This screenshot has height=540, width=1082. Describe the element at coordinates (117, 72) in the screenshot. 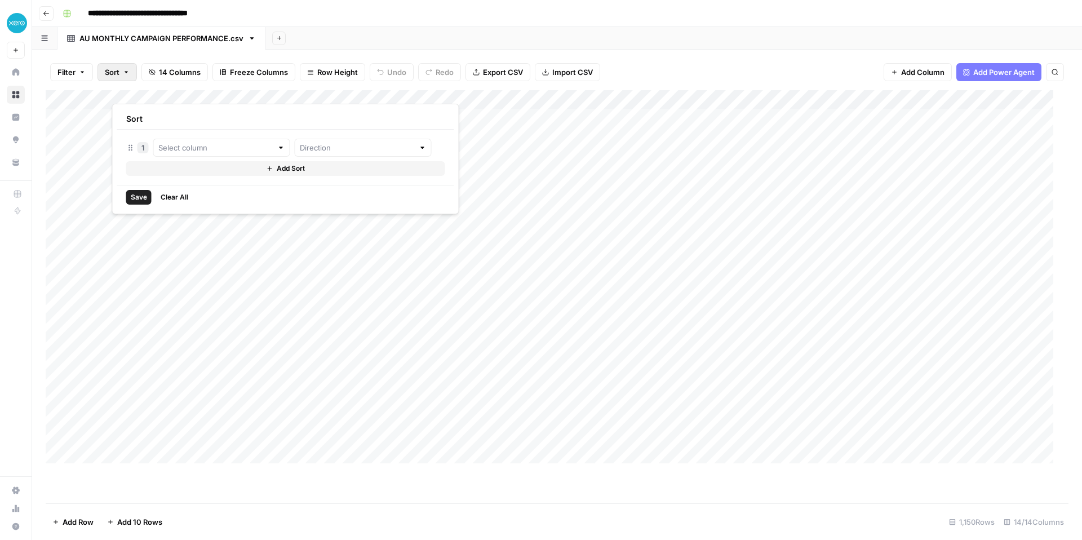

I see `button: Sort` at that location.